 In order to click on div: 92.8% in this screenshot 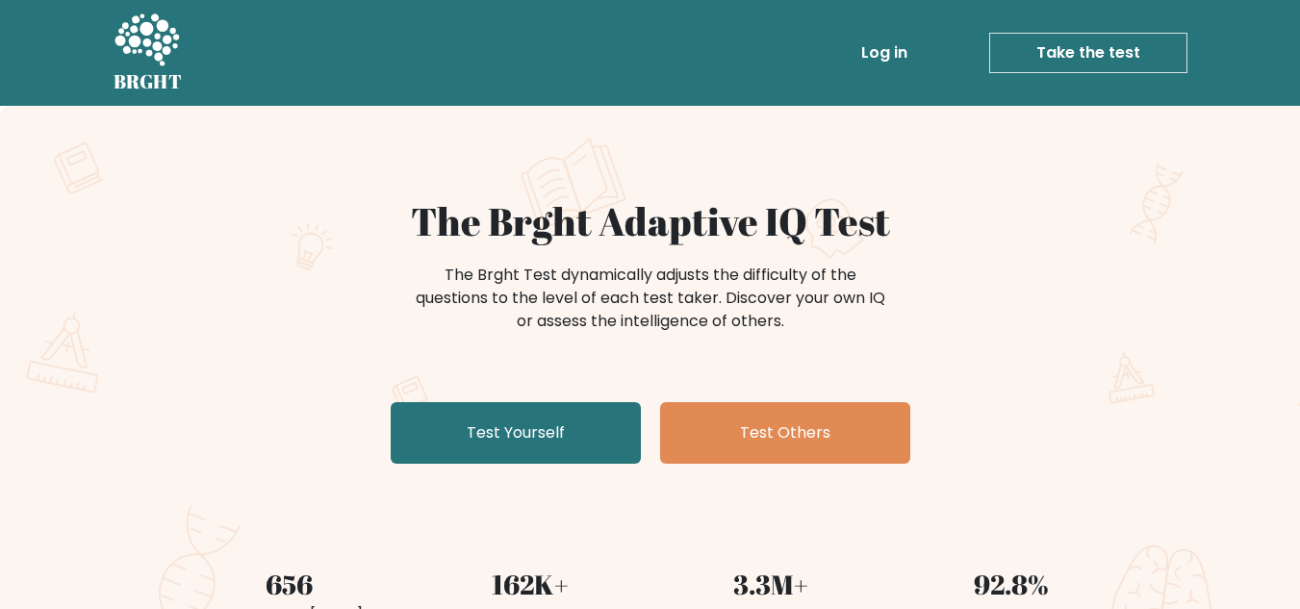, I will do `click(1011, 584)`.